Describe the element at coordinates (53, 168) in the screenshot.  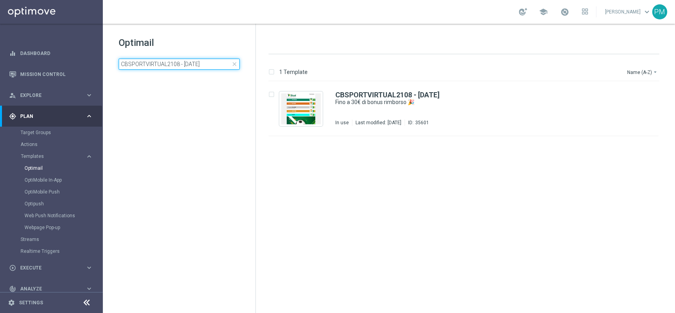
I see `a: Optimail` at that location.